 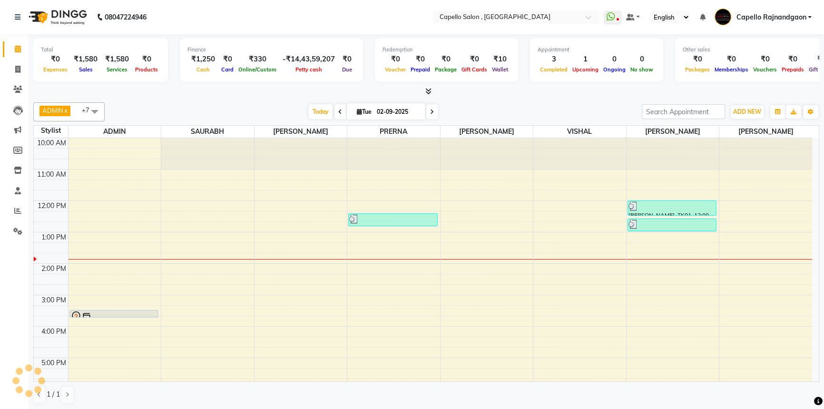 What do you see at coordinates (117, 69) in the screenshot?
I see `span: Services` at bounding box center [117, 69].